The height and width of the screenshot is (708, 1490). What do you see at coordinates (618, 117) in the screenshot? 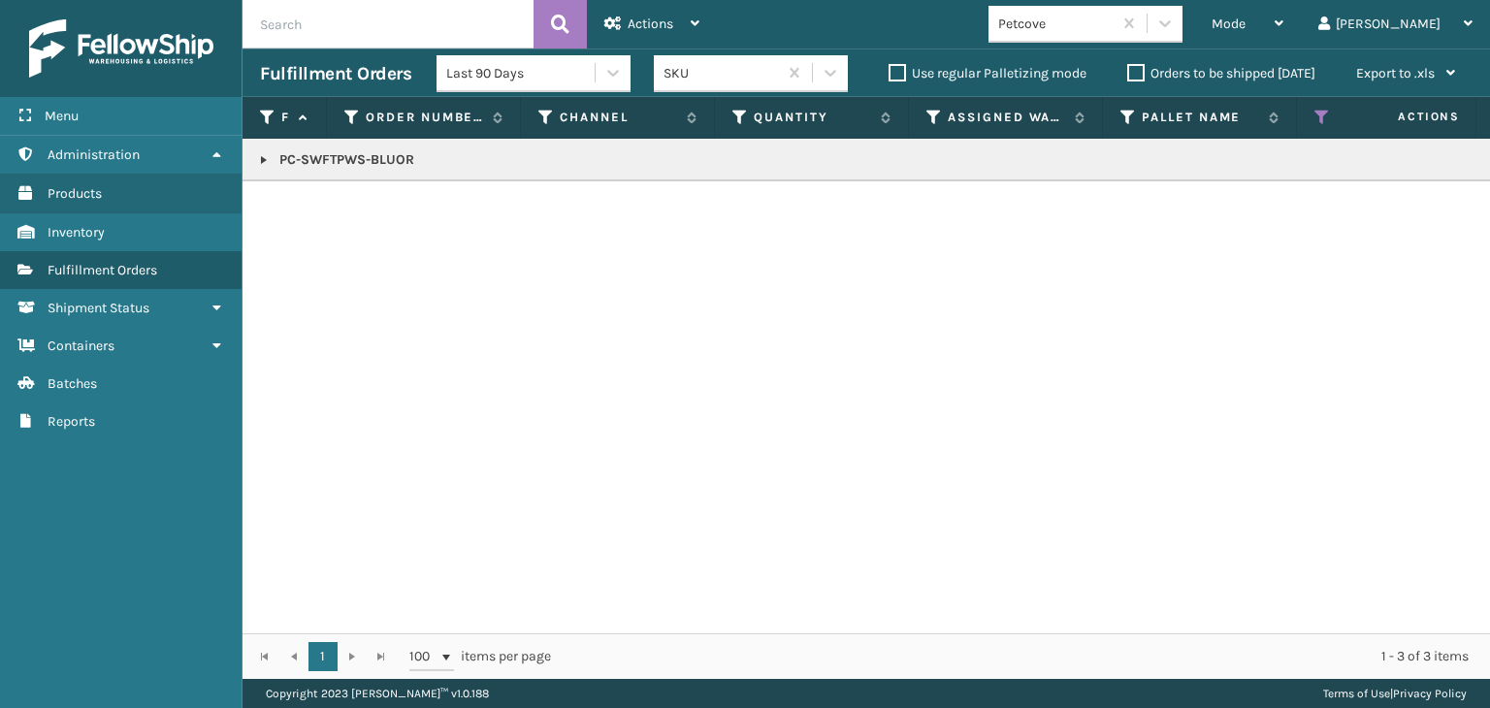
I see `label: Channel` at bounding box center [618, 117].